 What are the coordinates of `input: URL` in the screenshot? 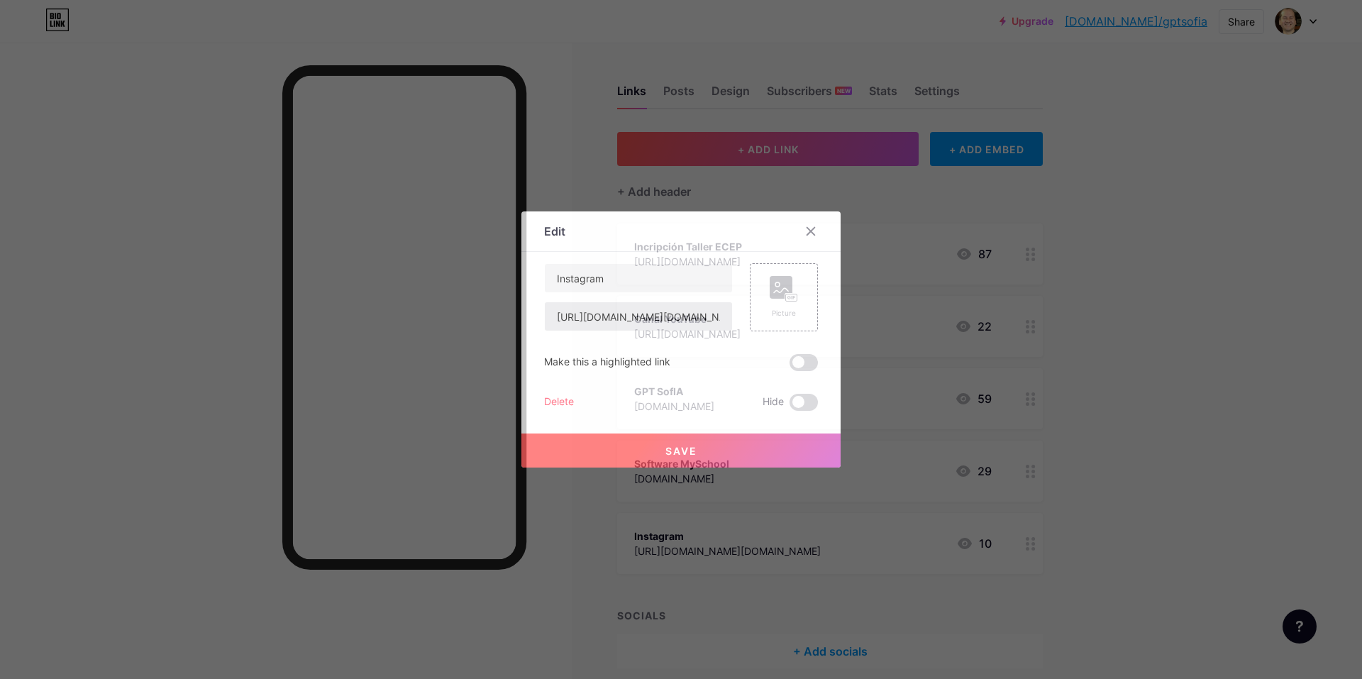 It's located at (638, 316).